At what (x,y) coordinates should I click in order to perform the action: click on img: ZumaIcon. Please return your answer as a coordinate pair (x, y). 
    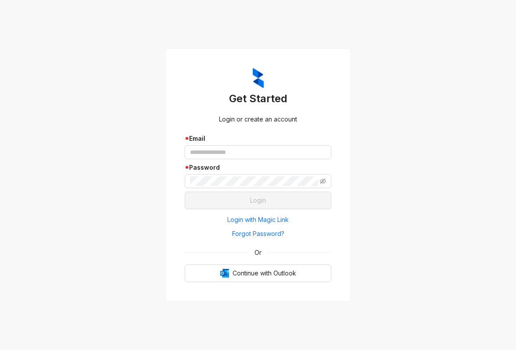
    Looking at the image, I should click on (258, 78).